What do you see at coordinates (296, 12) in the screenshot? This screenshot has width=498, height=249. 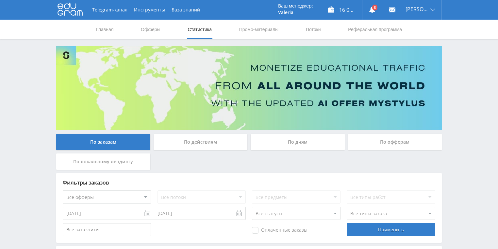 I see `p: Valeria` at bounding box center [296, 12].